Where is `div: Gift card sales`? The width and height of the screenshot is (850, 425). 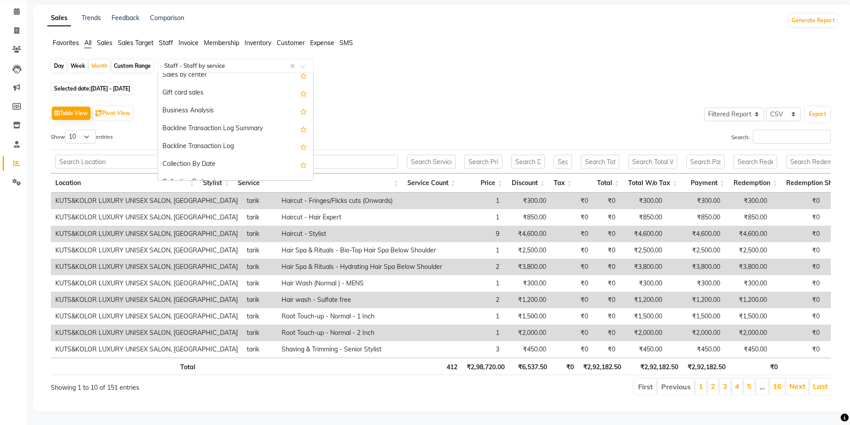
div: Gift card sales is located at coordinates (236, 93).